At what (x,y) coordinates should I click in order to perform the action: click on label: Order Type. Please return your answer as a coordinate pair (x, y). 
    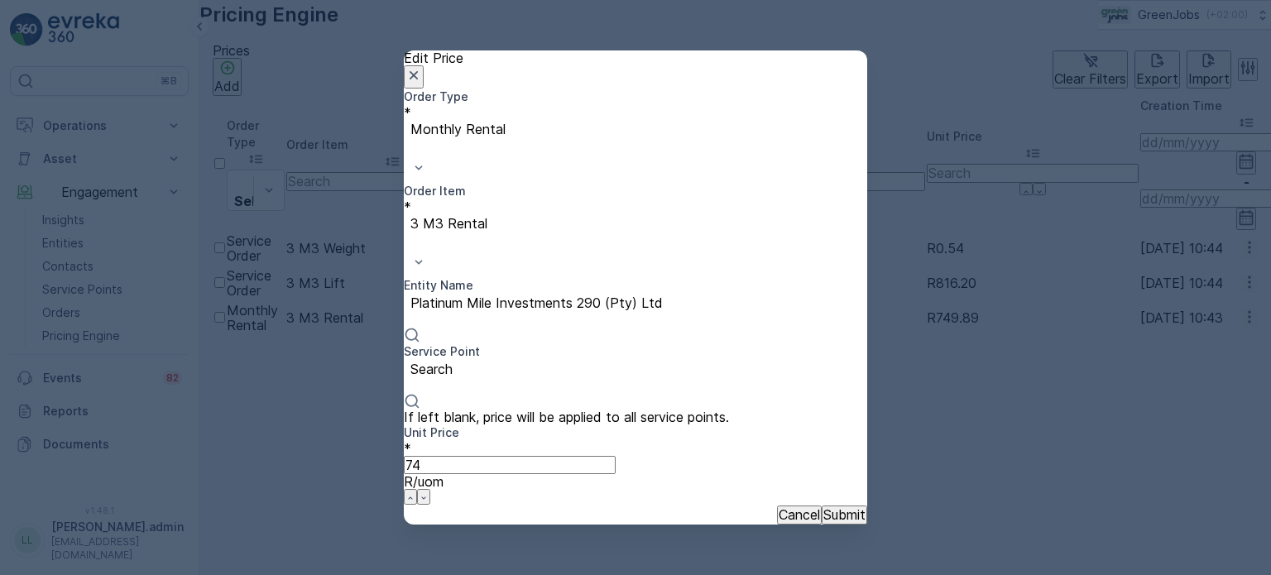
    Looking at the image, I should click on (436, 96).